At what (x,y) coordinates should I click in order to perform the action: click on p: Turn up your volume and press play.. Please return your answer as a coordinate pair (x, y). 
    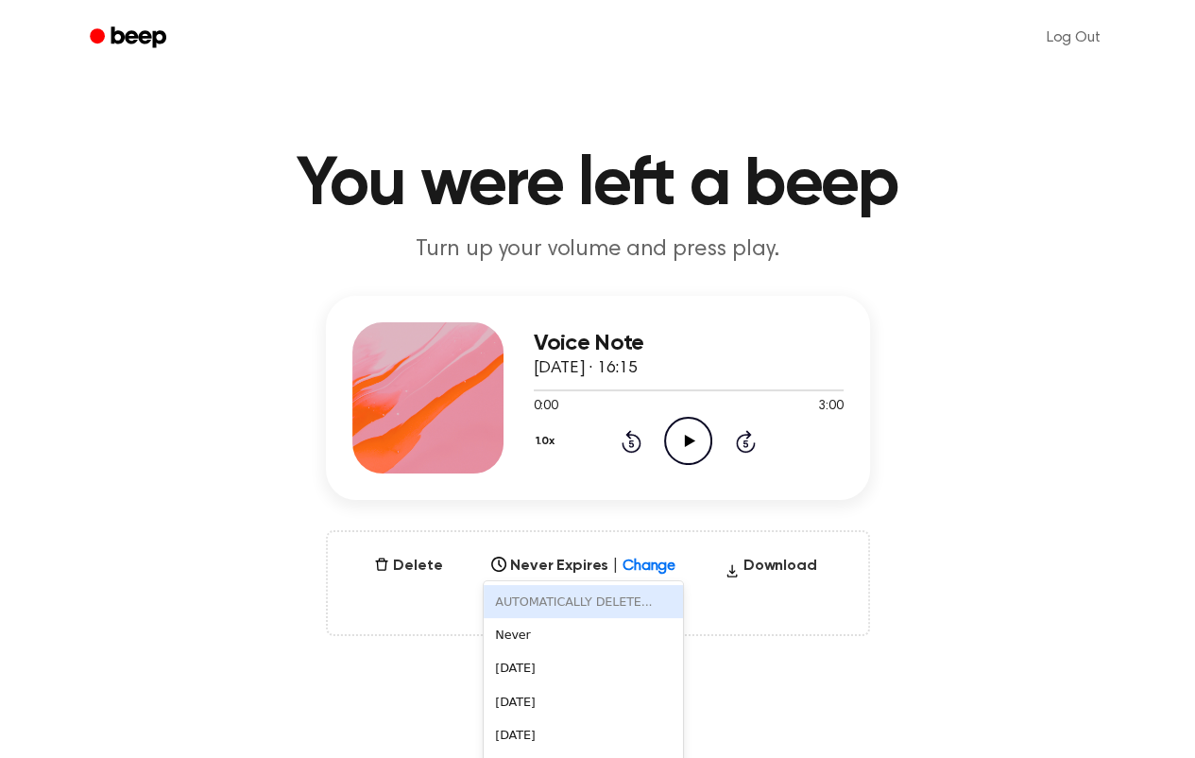
    Looking at the image, I should click on (598, 249).